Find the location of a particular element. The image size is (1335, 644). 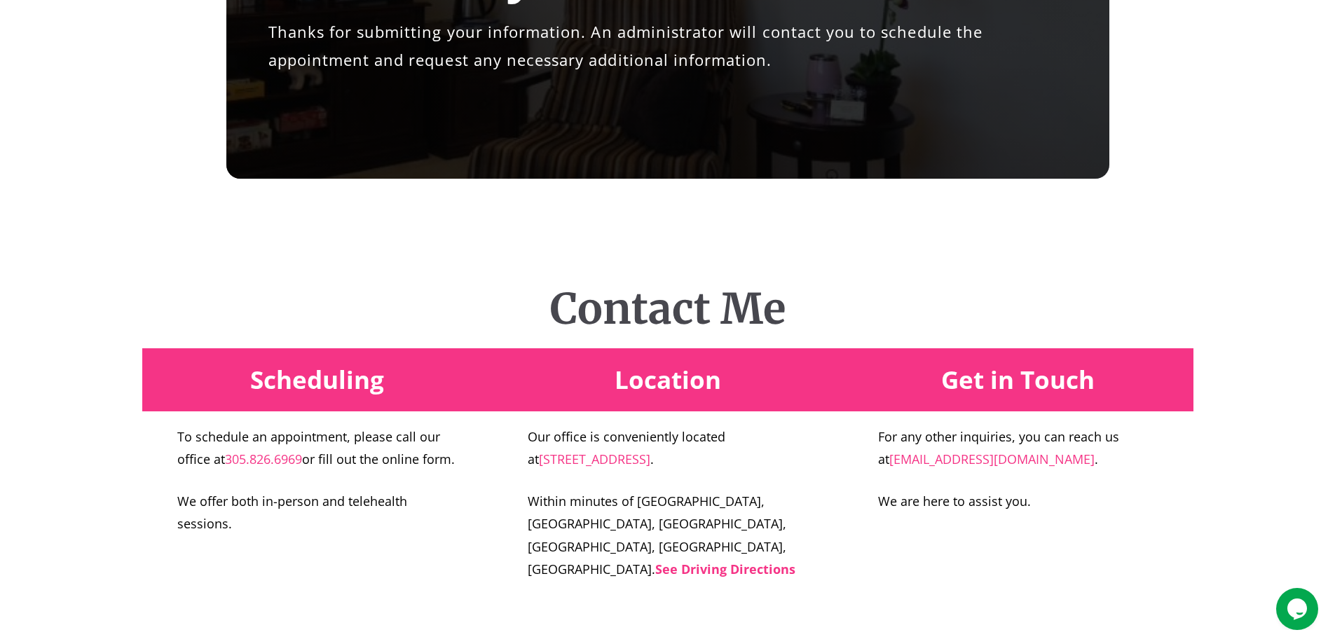

p: For any other inquiries, you can reach us at . is located at coordinates (1018, 448).